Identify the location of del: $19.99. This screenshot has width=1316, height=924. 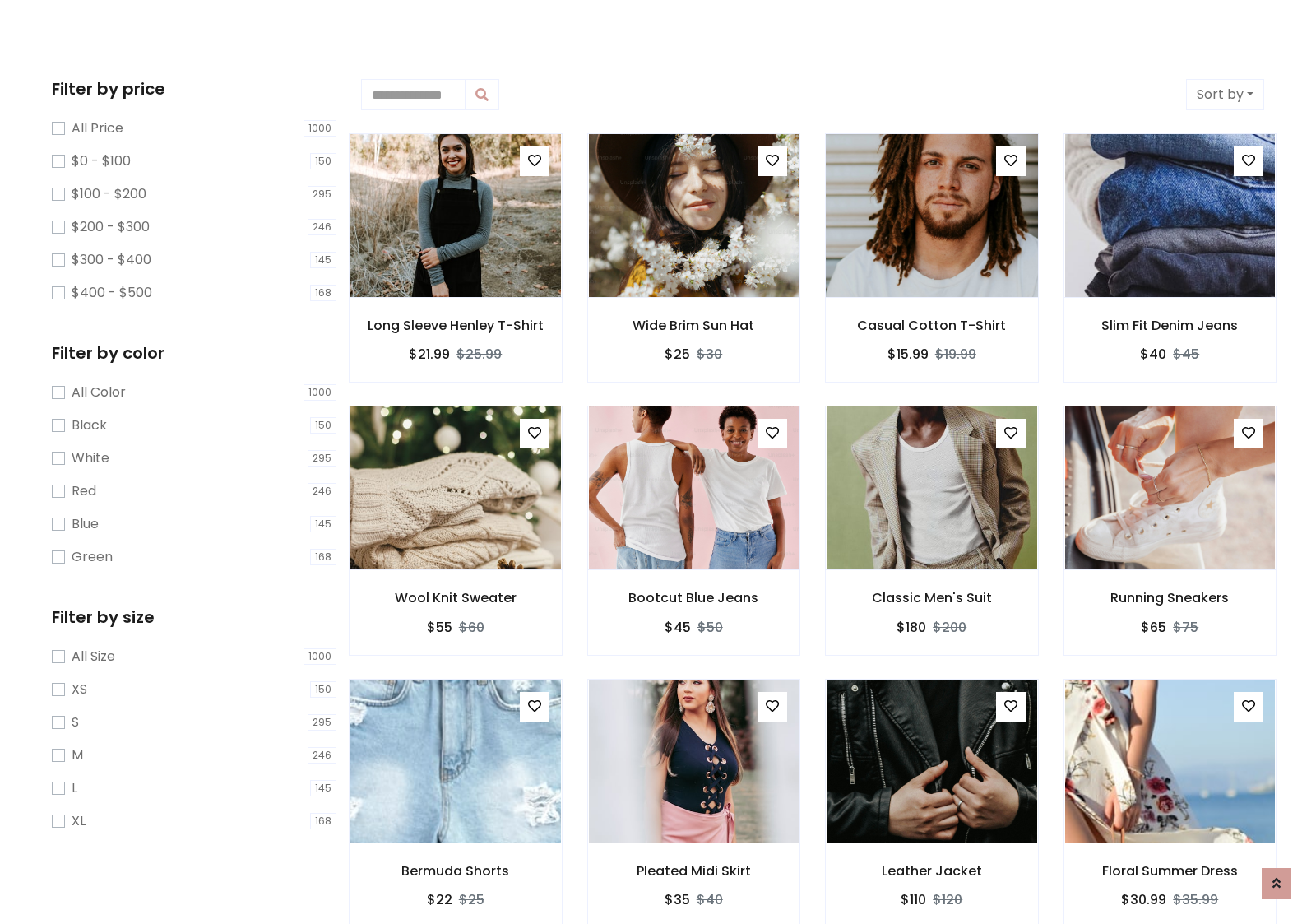
(955, 354).